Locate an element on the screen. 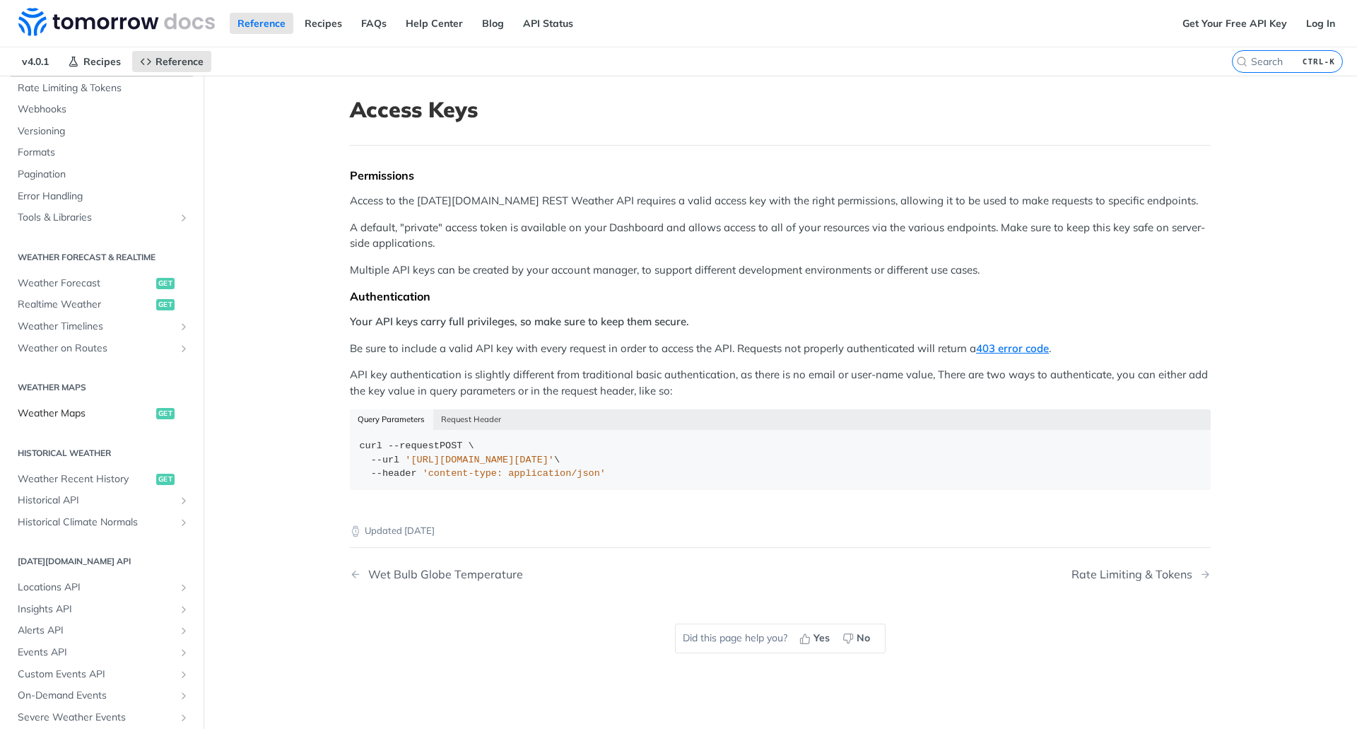 The width and height of the screenshot is (1357, 729). p: Multiple API keys can be created by your account manager, to support different development enviro... is located at coordinates (780, 270).